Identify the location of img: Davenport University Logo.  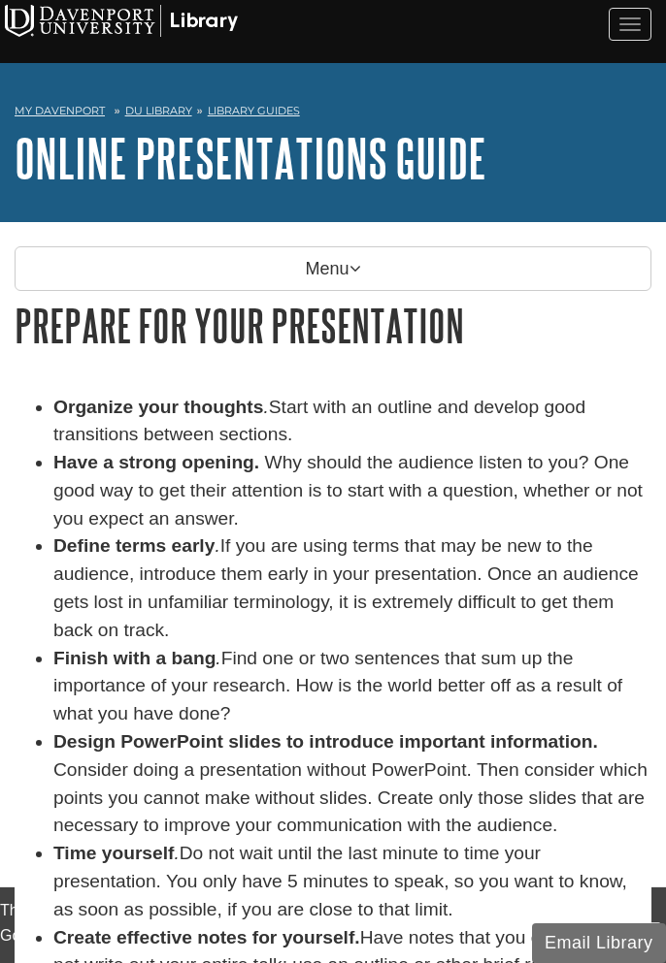
(121, 20).